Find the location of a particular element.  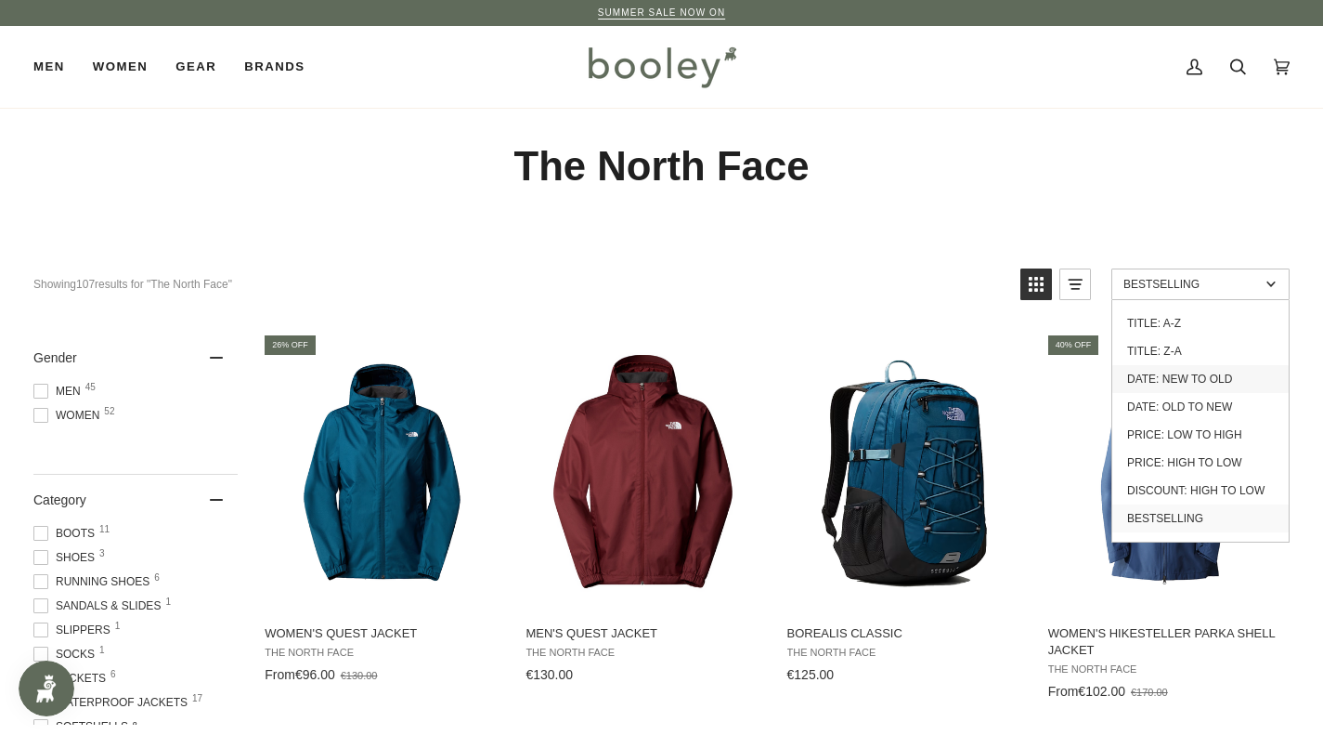

div: Showing results for "The North Face" is located at coordinates (520, 284).